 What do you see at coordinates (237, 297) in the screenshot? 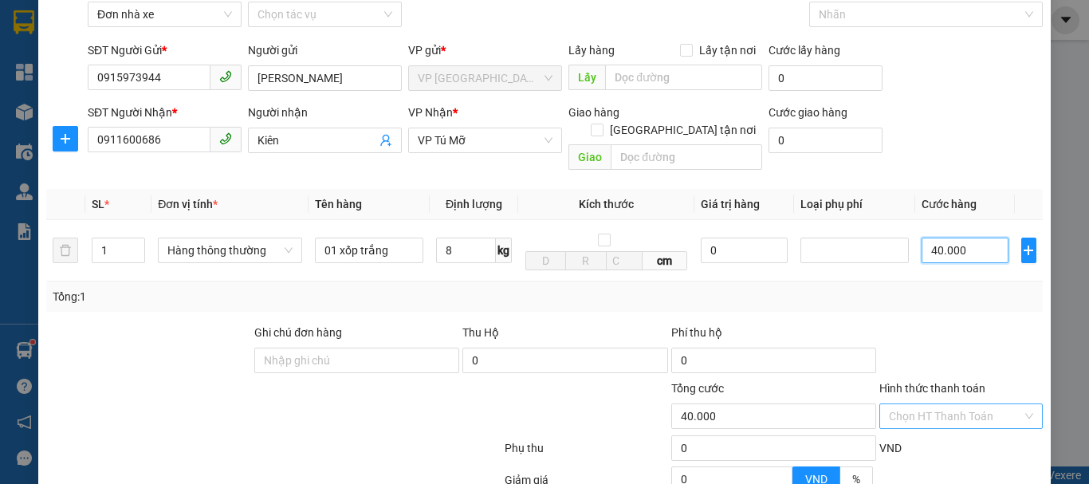
I see `div: Tổng: 1` at bounding box center [237, 297].